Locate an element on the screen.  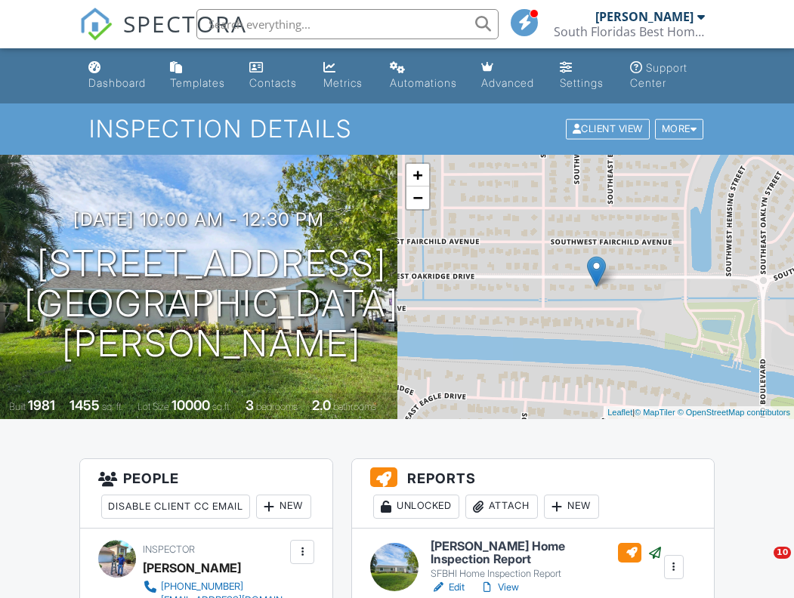
div: 3 is located at coordinates (249, 405).